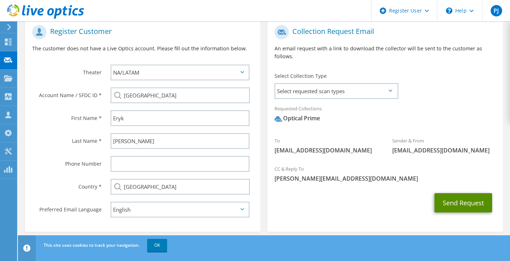 This screenshot has width=510, height=261. What do you see at coordinates (300, 76) in the screenshot?
I see `label: Select Collection Type` at bounding box center [300, 76].